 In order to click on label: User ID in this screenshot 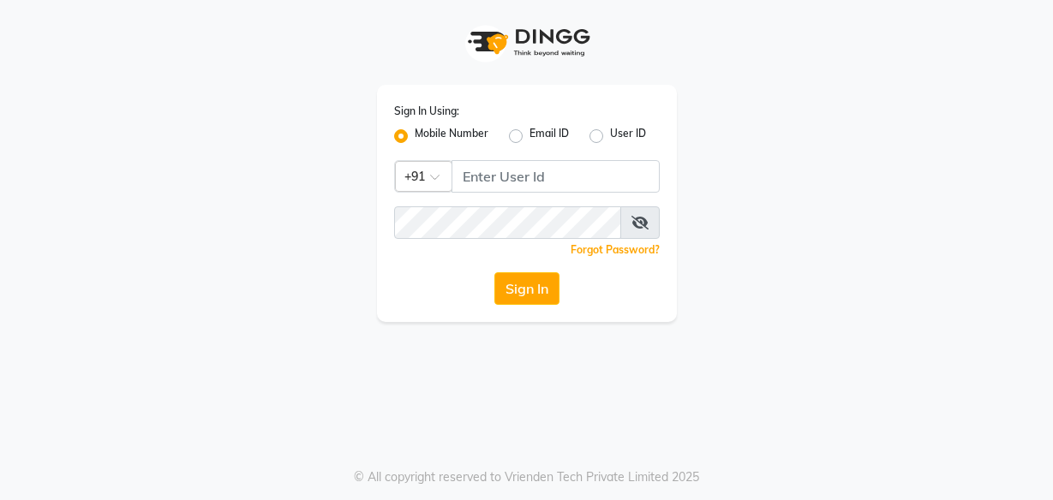, I will do `click(628, 136)`.